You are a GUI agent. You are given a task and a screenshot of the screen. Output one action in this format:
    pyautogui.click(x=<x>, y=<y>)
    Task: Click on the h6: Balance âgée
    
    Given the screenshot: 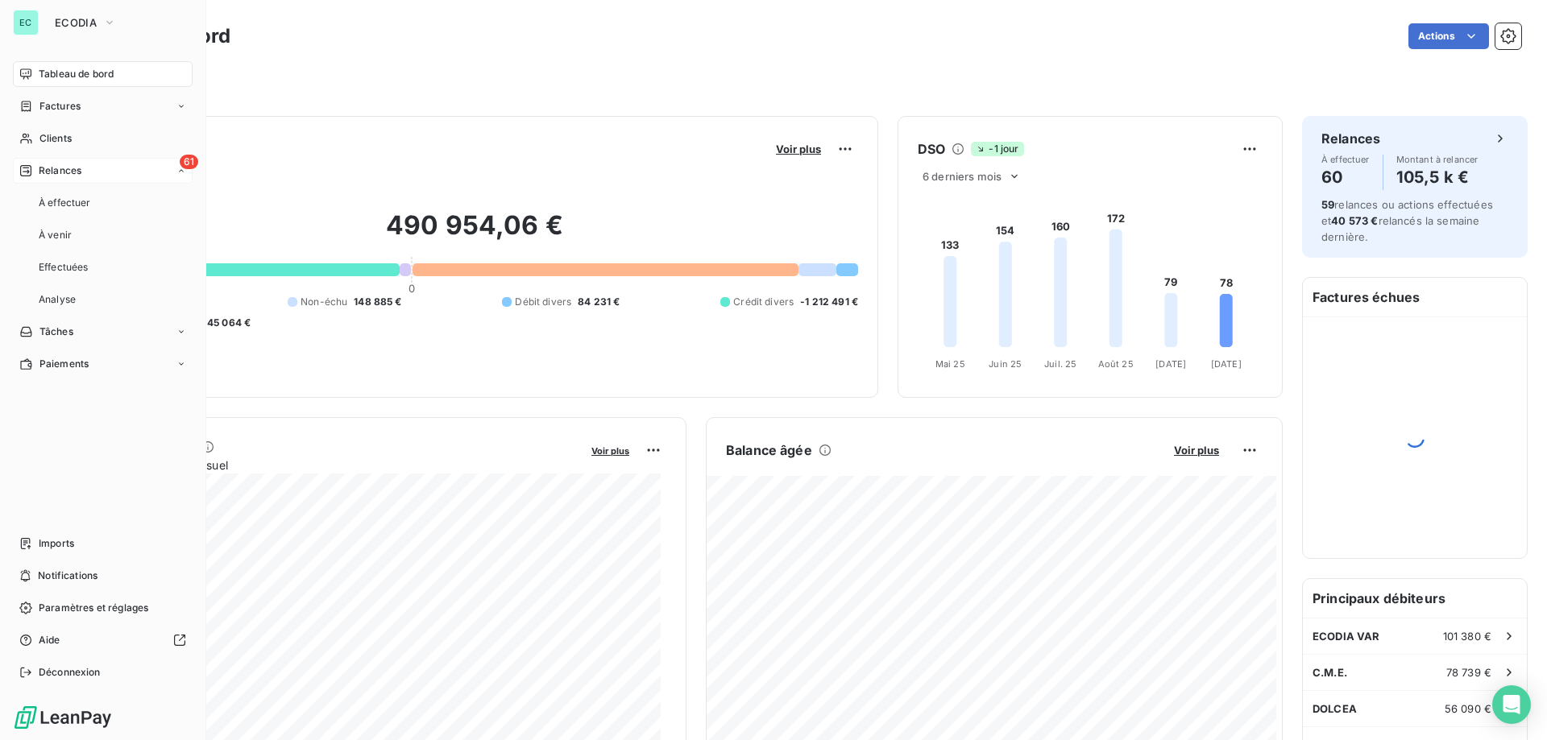 What is the action you would take?
    pyautogui.click(x=769, y=450)
    